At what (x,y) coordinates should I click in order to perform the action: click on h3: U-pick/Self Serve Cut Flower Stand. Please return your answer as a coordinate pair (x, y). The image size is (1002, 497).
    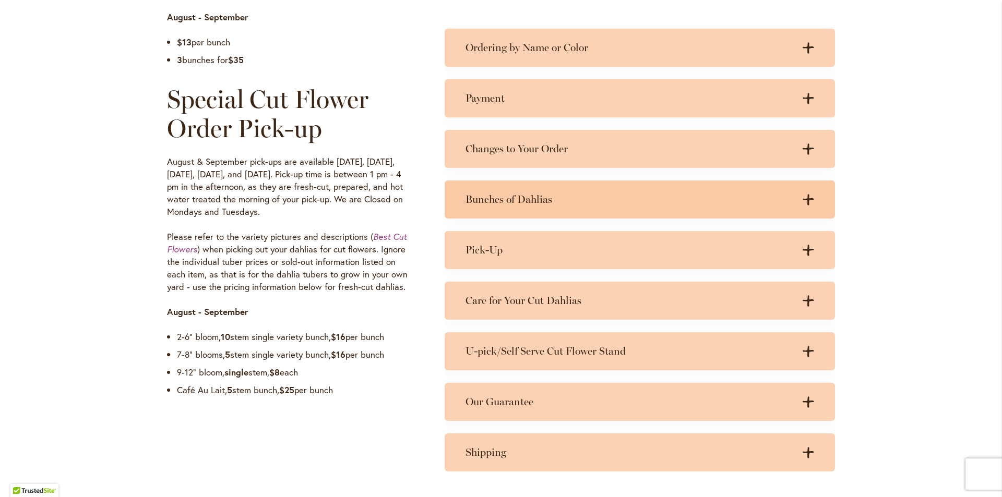
    Looking at the image, I should click on (629, 351).